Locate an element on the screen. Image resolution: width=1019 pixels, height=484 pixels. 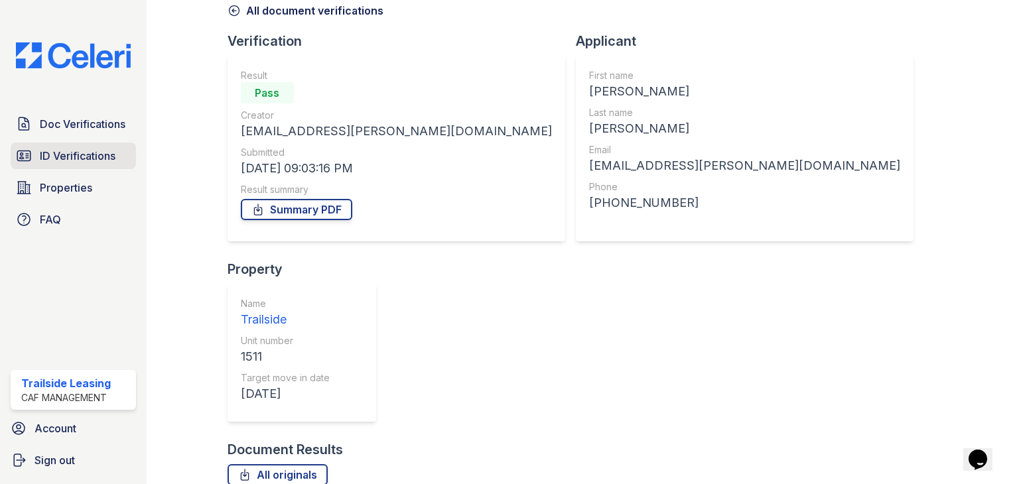
div: Last name is located at coordinates (744, 113).